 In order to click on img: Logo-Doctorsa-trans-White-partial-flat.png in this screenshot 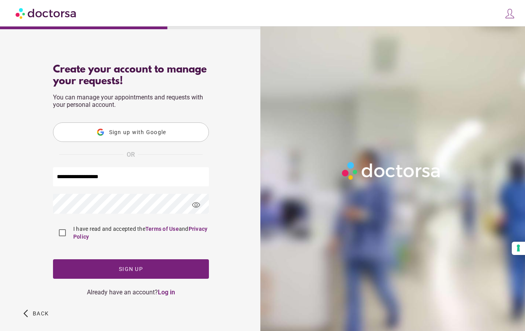, I will do `click(392, 171)`.